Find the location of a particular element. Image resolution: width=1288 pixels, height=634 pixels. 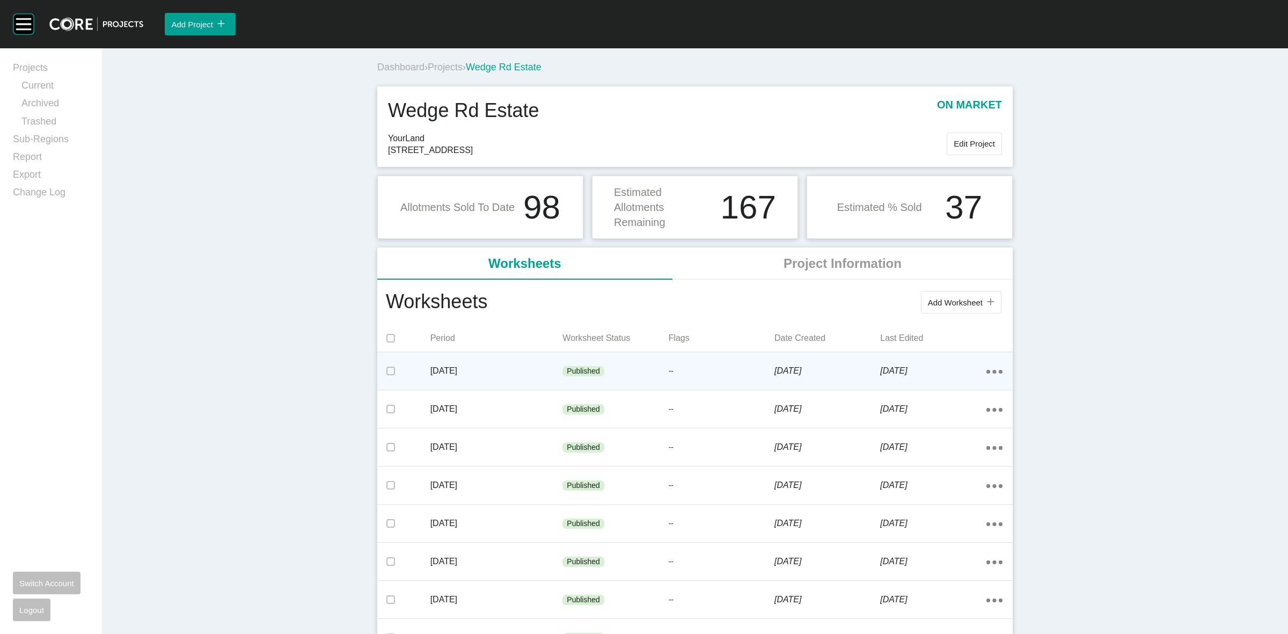

a: Archived is located at coordinates (55, 105).